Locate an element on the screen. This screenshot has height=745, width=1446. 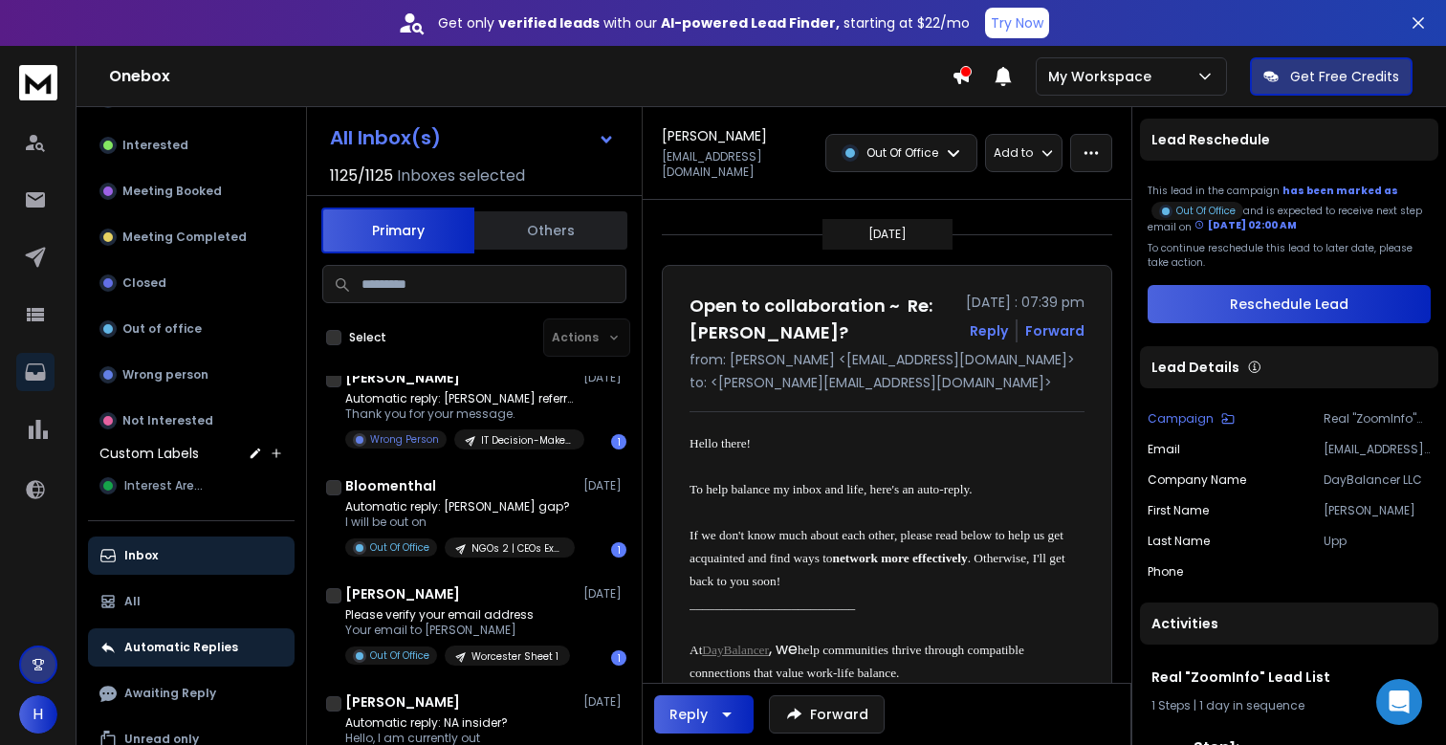
p: Interested is located at coordinates (155, 145).